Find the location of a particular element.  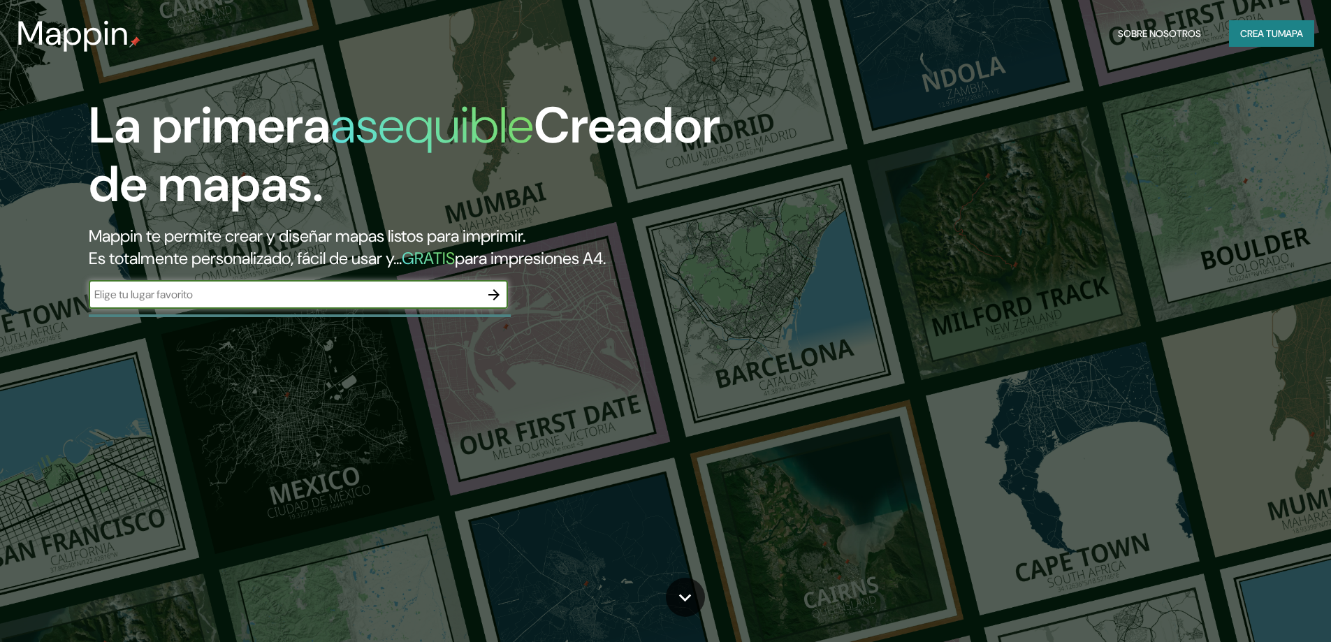

font: Sobre nosotros is located at coordinates (1159, 34).